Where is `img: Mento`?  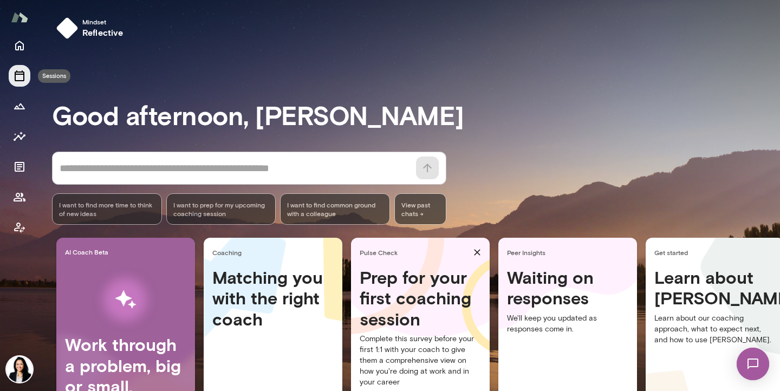
img: Mento is located at coordinates (19, 17).